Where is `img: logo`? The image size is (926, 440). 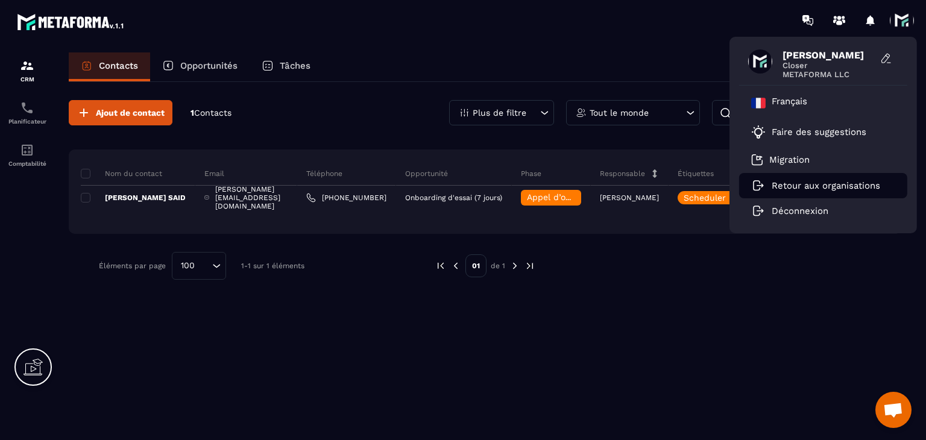
img: logo is located at coordinates (71, 22).